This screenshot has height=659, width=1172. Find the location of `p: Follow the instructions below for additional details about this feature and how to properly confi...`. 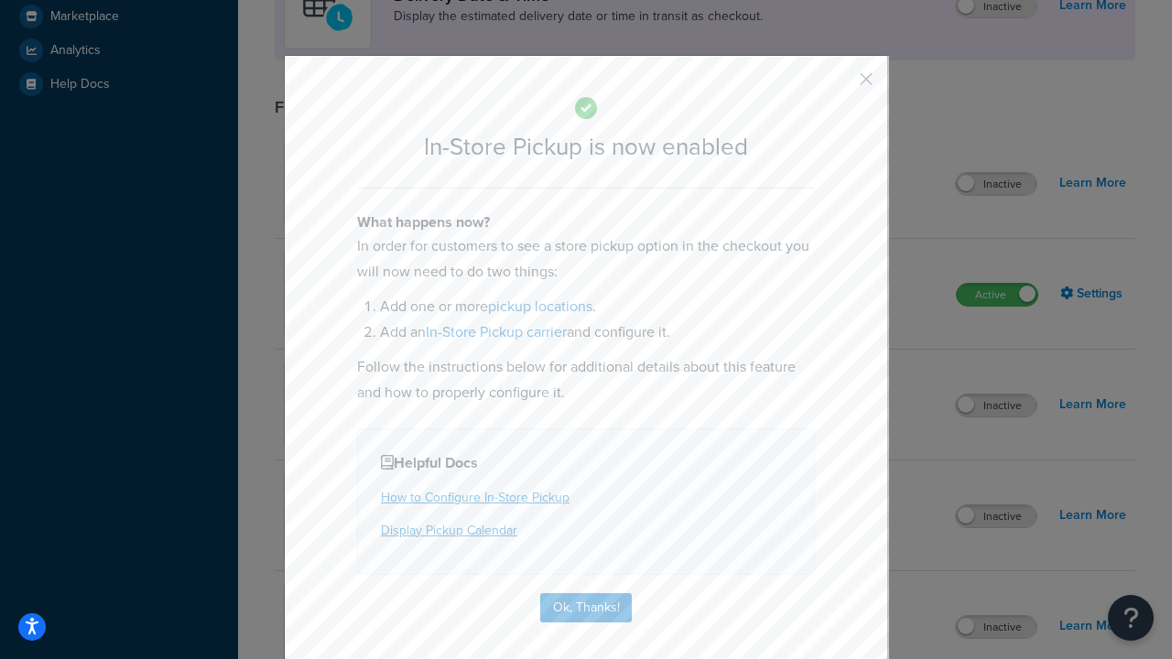

p: Follow the instructions below for additional details about this feature and how to properly confi... is located at coordinates (586, 380).